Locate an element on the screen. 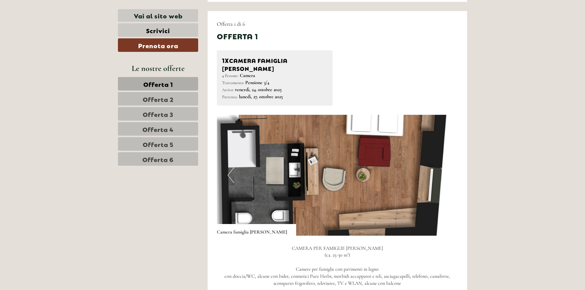  img: image is located at coordinates (338, 175).